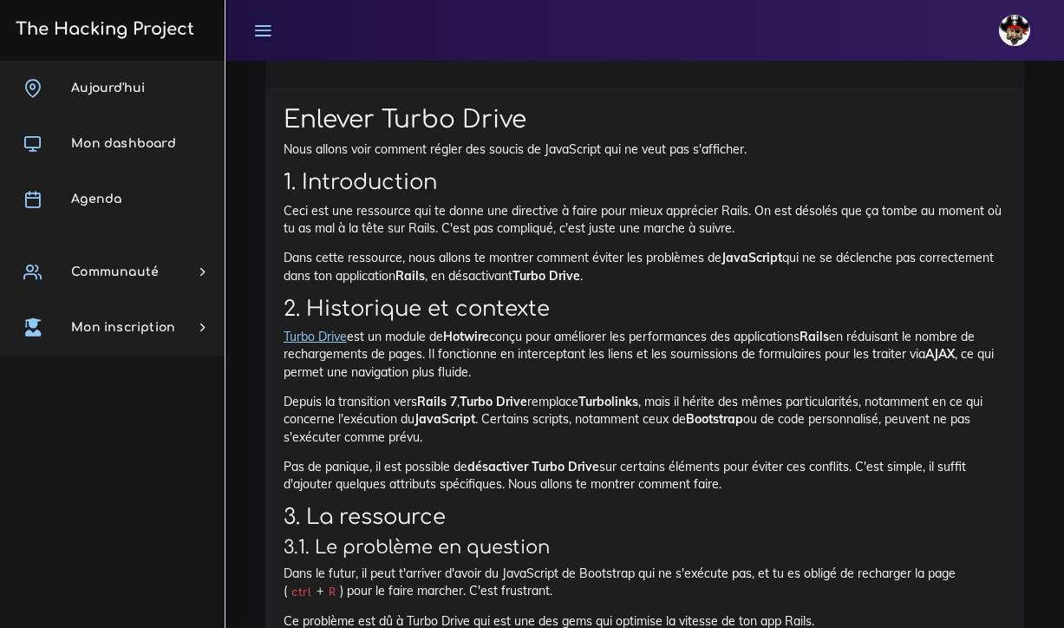 The image size is (1064, 628). I want to click on span: Mon dashboard, so click(123, 143).